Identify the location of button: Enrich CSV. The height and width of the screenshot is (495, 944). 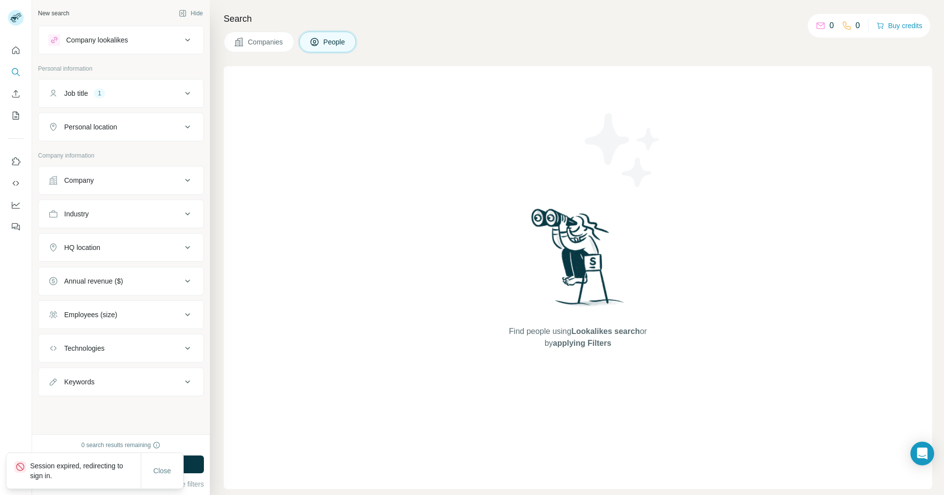
(16, 94).